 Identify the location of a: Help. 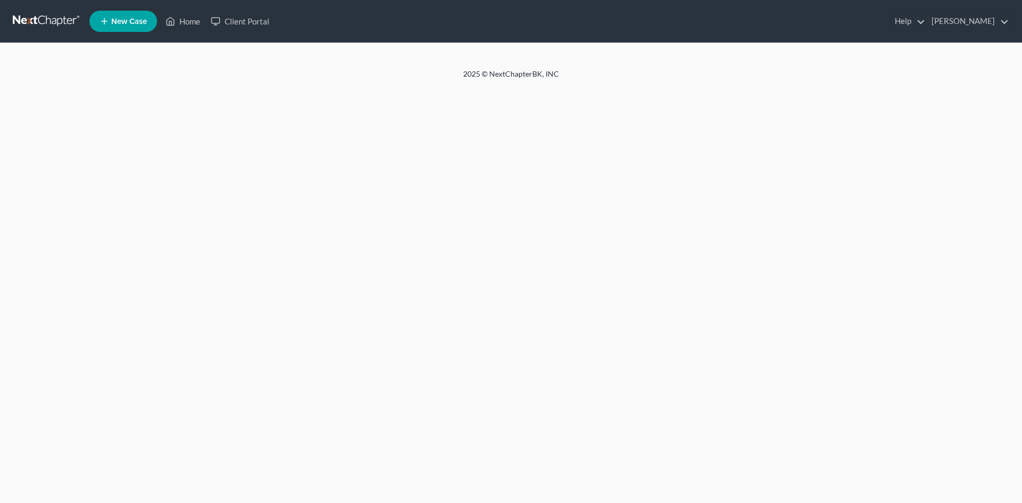
(907, 21).